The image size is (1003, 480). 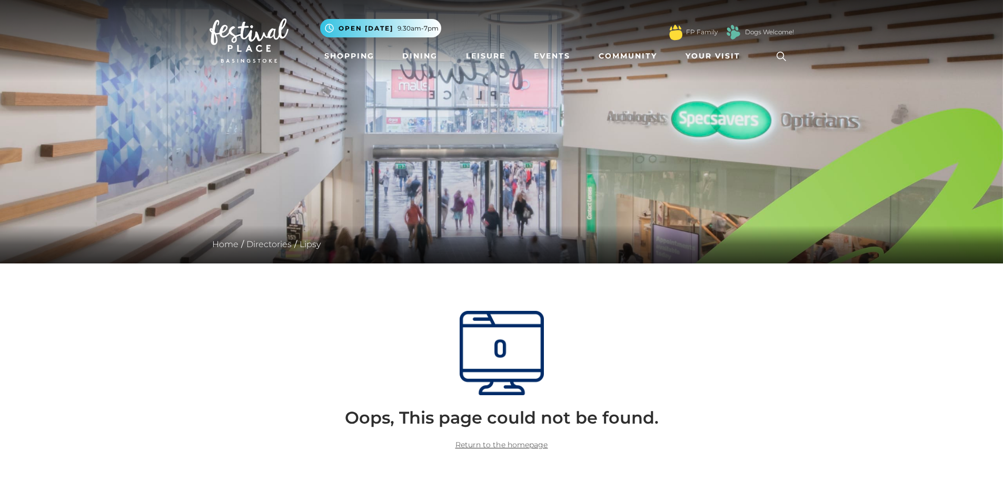 What do you see at coordinates (225, 244) in the screenshot?
I see `a: Home` at bounding box center [225, 244].